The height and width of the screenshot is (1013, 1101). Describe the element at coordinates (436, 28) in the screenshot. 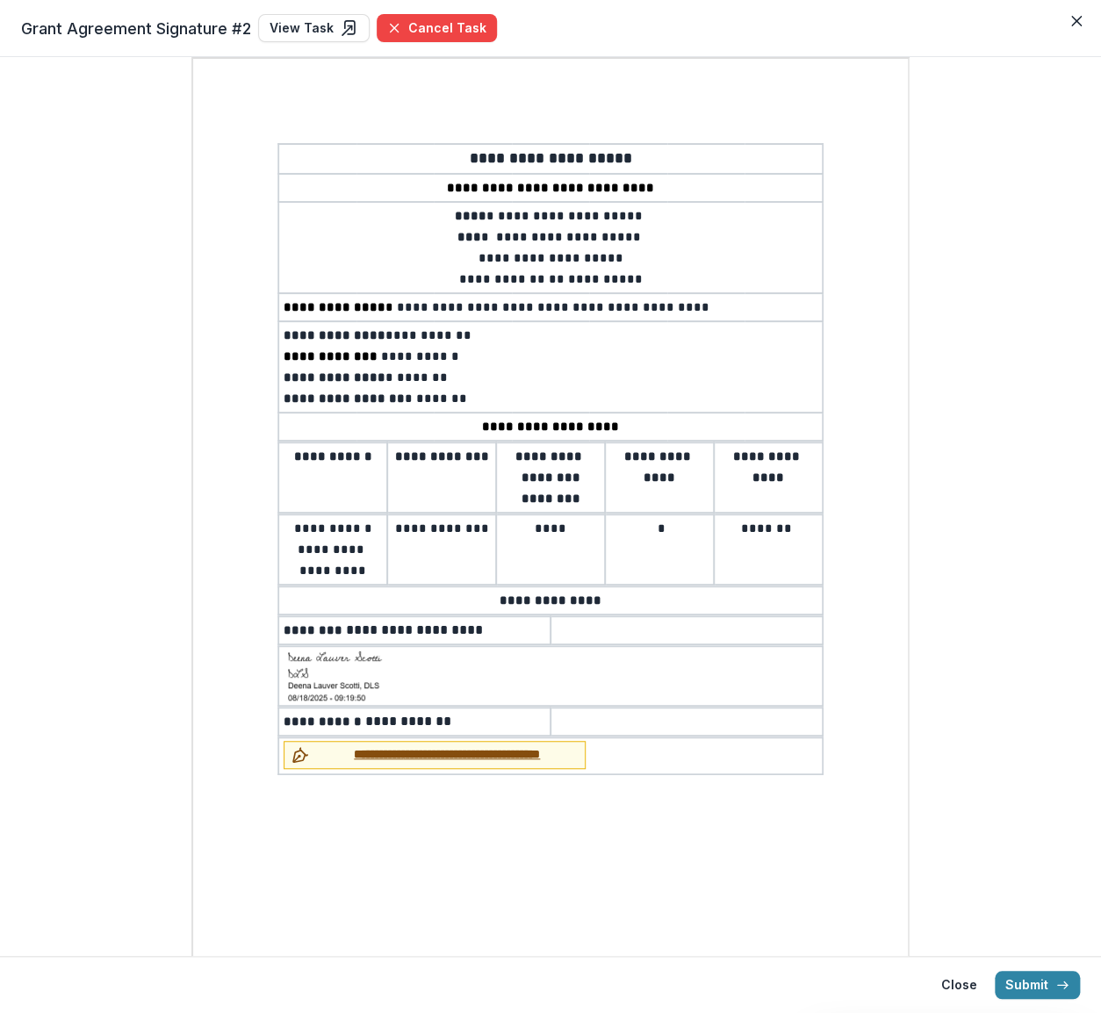

I see `button: Cancel Task` at that location.